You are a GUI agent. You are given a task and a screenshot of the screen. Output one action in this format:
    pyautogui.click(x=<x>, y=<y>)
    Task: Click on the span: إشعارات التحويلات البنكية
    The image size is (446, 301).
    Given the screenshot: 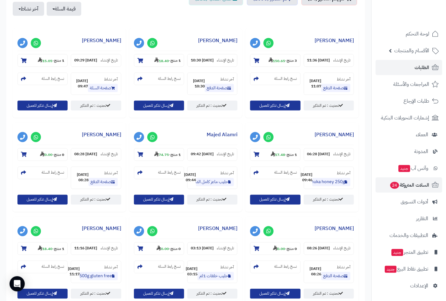 What is the action you would take?
    pyautogui.click(x=405, y=118)
    